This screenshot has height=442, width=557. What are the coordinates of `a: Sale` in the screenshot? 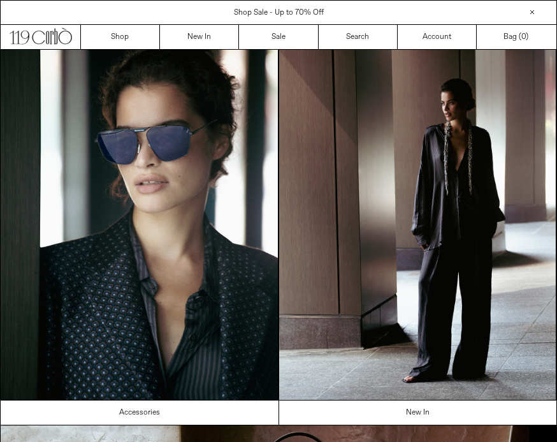 It's located at (279, 37).